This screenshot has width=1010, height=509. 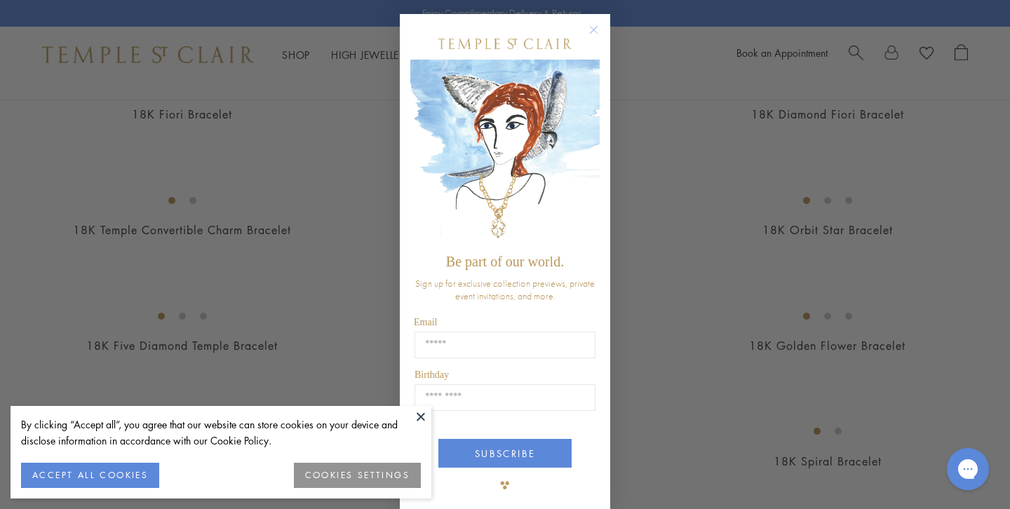 What do you see at coordinates (505, 290) in the screenshot?
I see `span: Sign up for exclusive collection previews, private event invitations, and more.` at bounding box center [505, 290].